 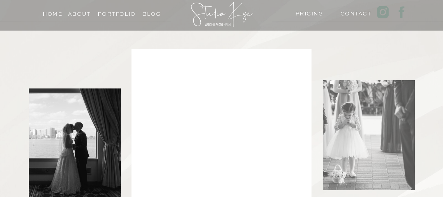 What do you see at coordinates (308, 12) in the screenshot?
I see `h3: PRICING` at bounding box center [308, 12].